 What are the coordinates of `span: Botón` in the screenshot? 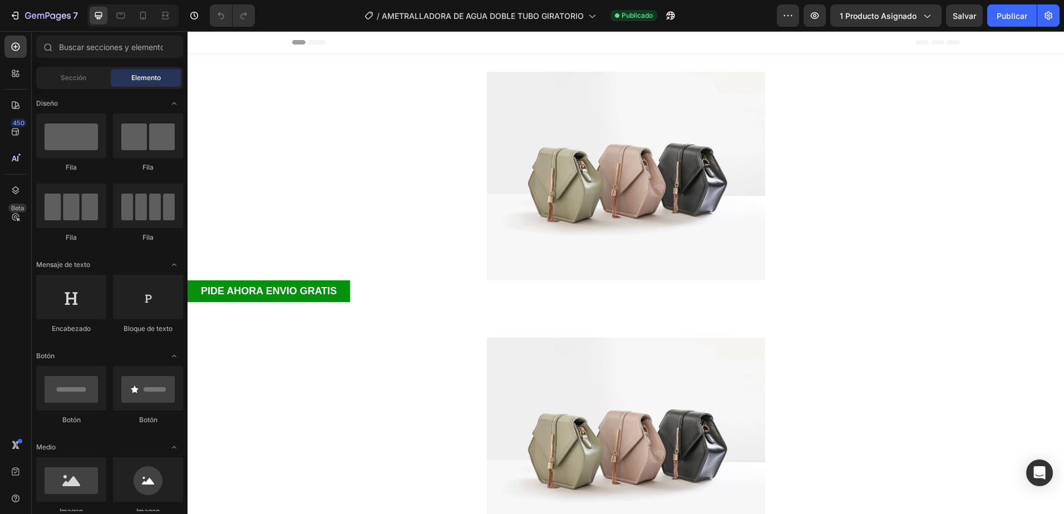 It's located at (45, 356).